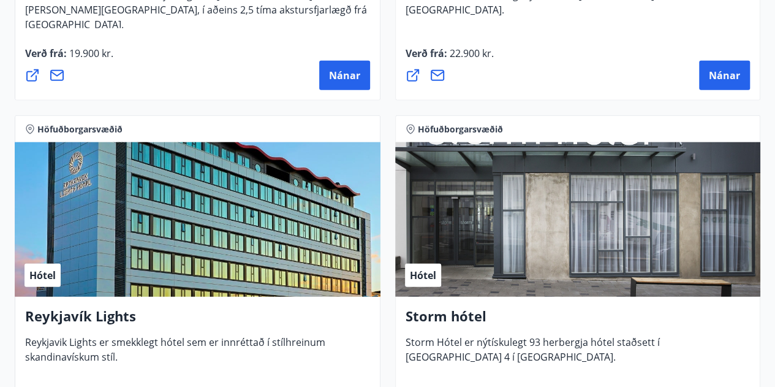 The image size is (775, 387). What do you see at coordinates (197, 320) in the screenshot?
I see `h4: Reykjavík Lights` at bounding box center [197, 320].